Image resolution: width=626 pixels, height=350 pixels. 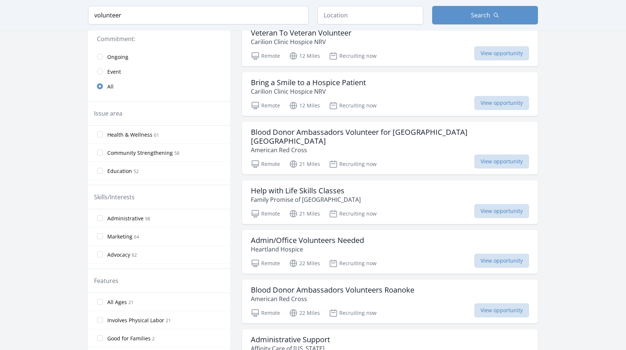 What do you see at coordinates (129, 338) in the screenshot?
I see `span: Good for Families` at bounding box center [129, 338].